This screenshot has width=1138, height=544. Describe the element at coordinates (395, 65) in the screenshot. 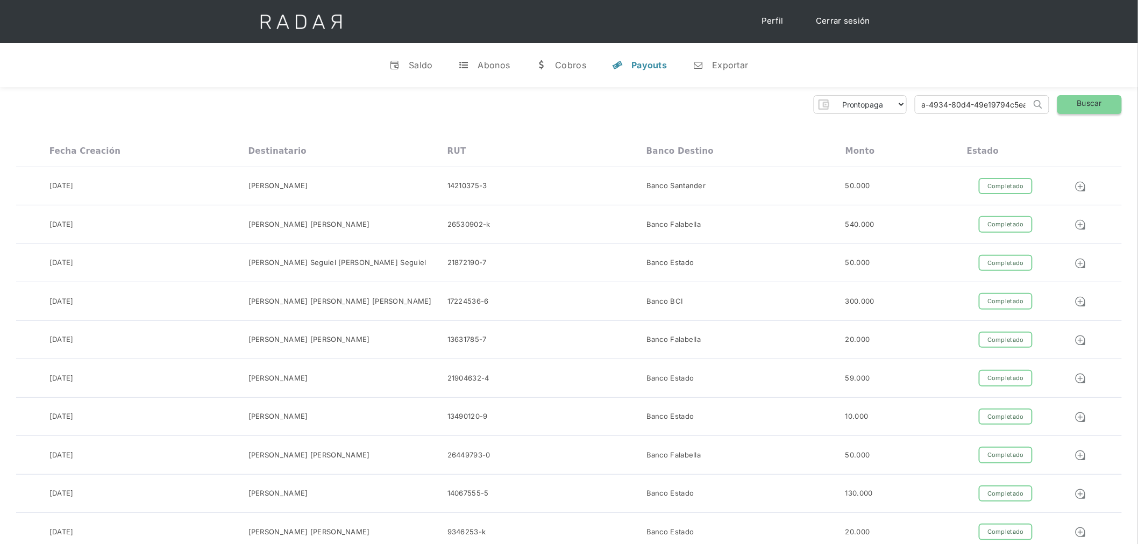

I see `div: v` at that location.